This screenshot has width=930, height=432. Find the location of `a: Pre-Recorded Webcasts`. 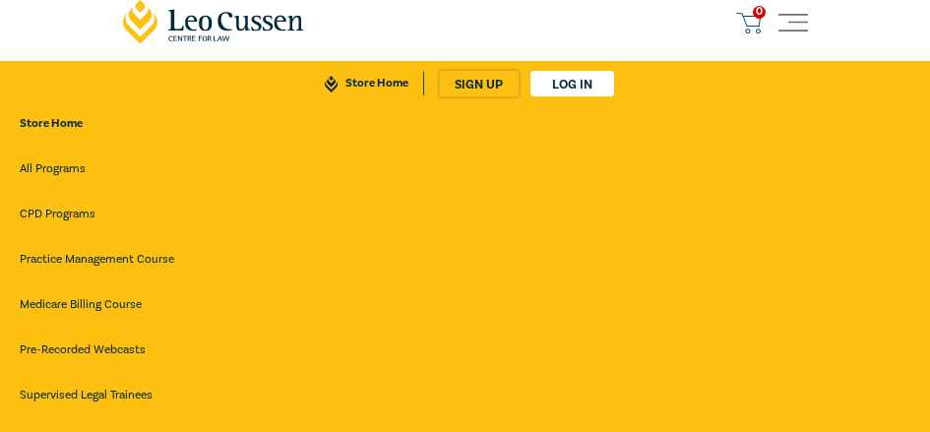

a: Pre-Recorded Webcasts is located at coordinates (464, 350).